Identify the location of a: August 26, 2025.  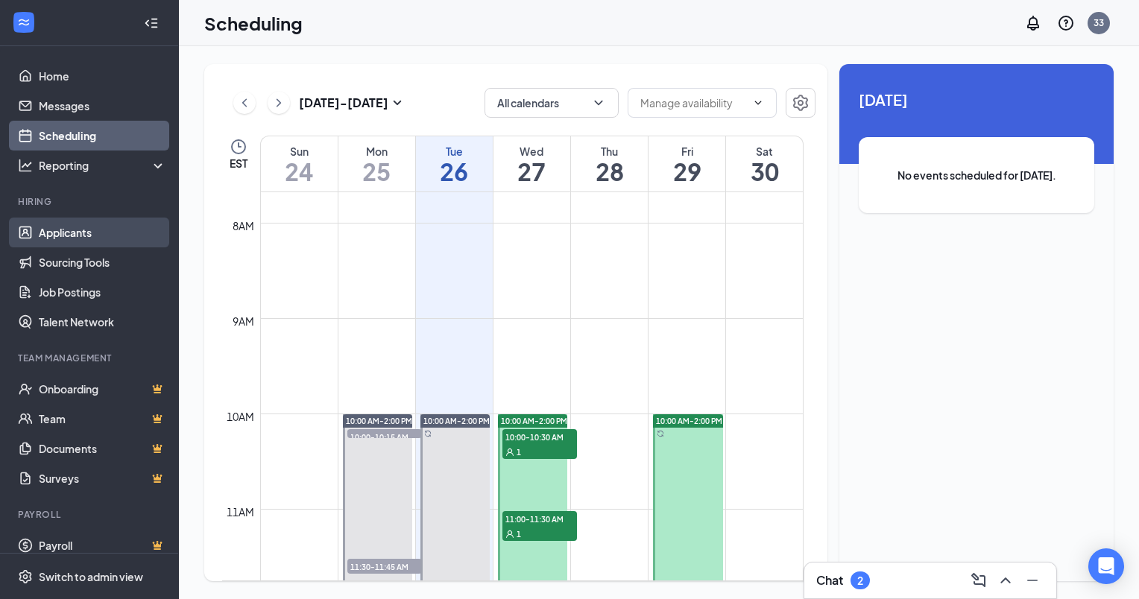
(454, 164).